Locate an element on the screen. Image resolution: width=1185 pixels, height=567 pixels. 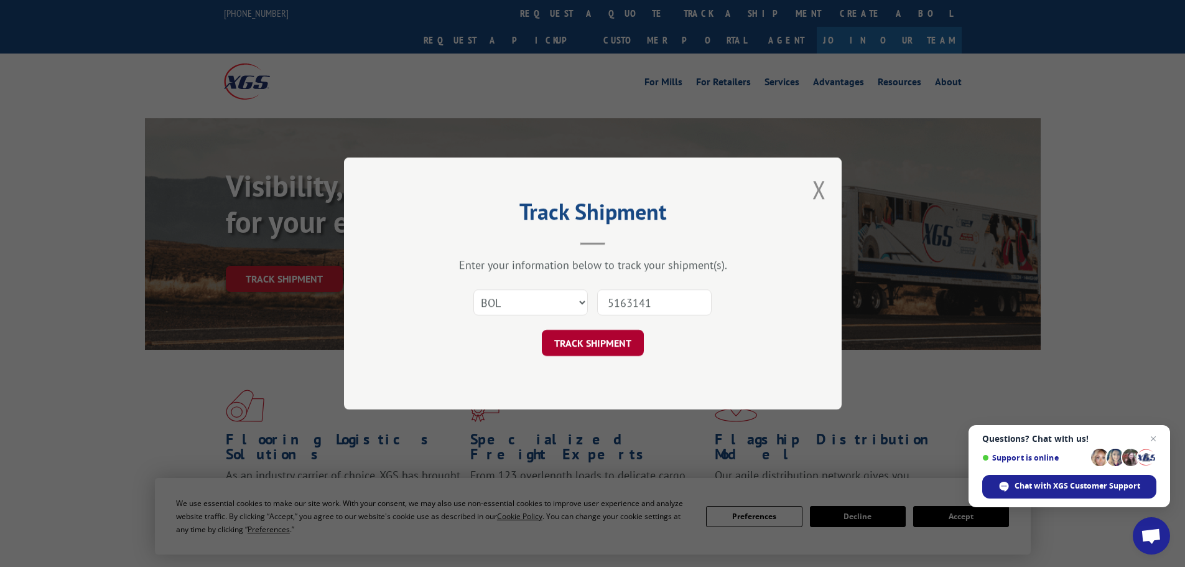
span: Questions? Chat with us! is located at coordinates (1070, 439).